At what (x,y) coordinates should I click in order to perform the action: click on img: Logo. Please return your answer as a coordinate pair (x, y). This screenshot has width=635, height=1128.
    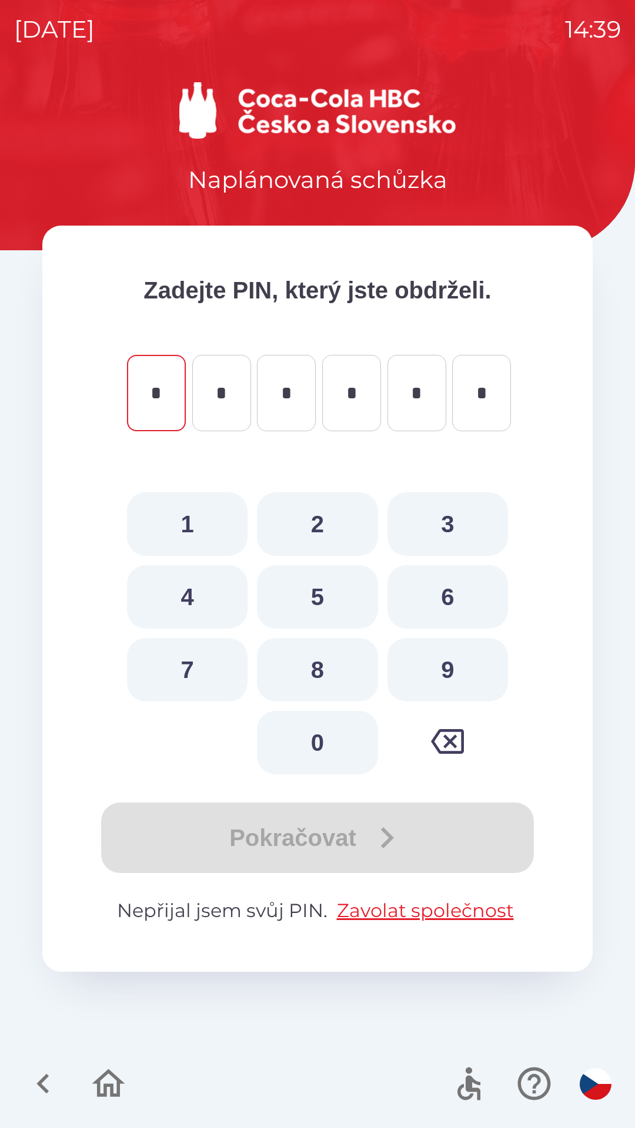
    Looking at the image, I should click on (317, 110).